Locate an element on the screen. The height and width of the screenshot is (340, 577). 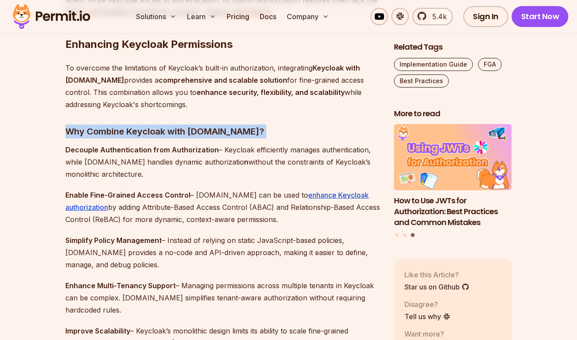
p: Like this Article? is located at coordinates (437, 275).